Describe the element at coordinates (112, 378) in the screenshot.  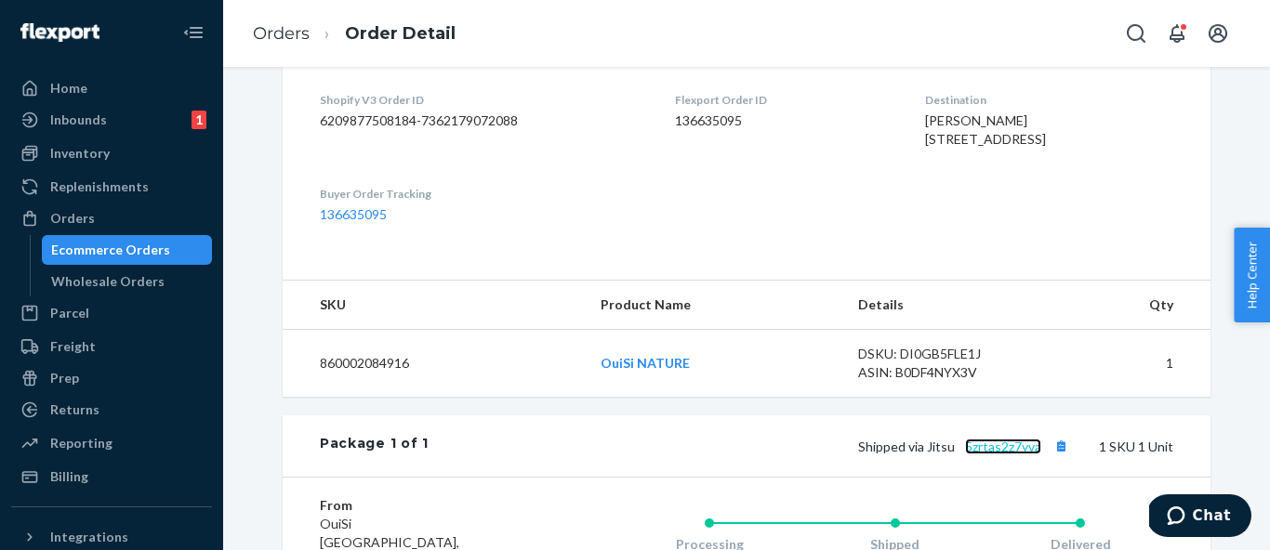
I see `a: Prep` at that location.